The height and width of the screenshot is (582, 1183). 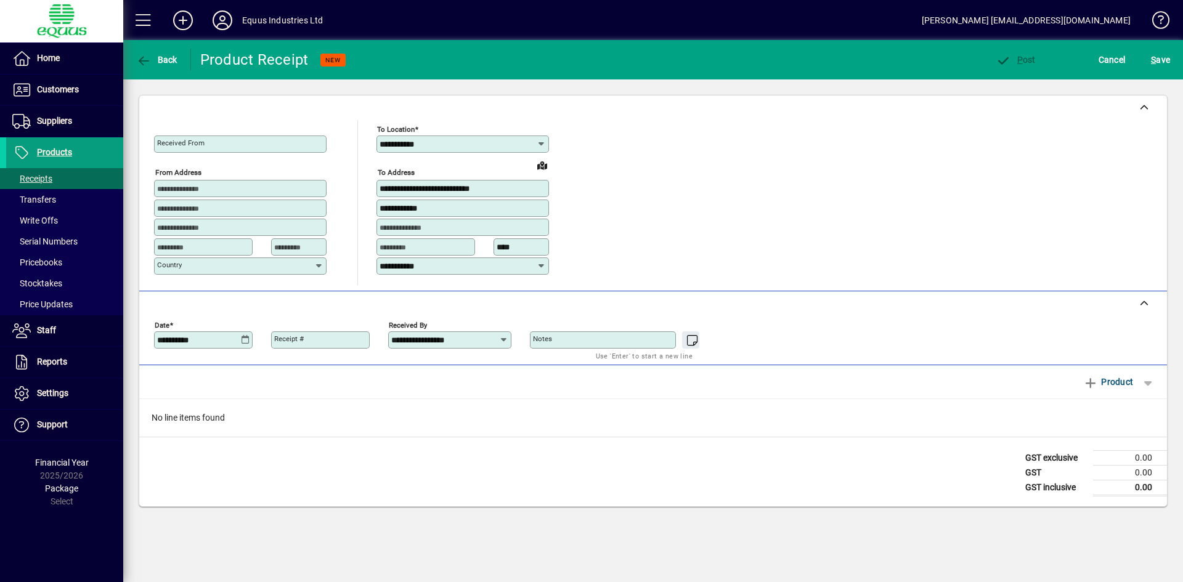 I want to click on span: P, so click(x=1020, y=60).